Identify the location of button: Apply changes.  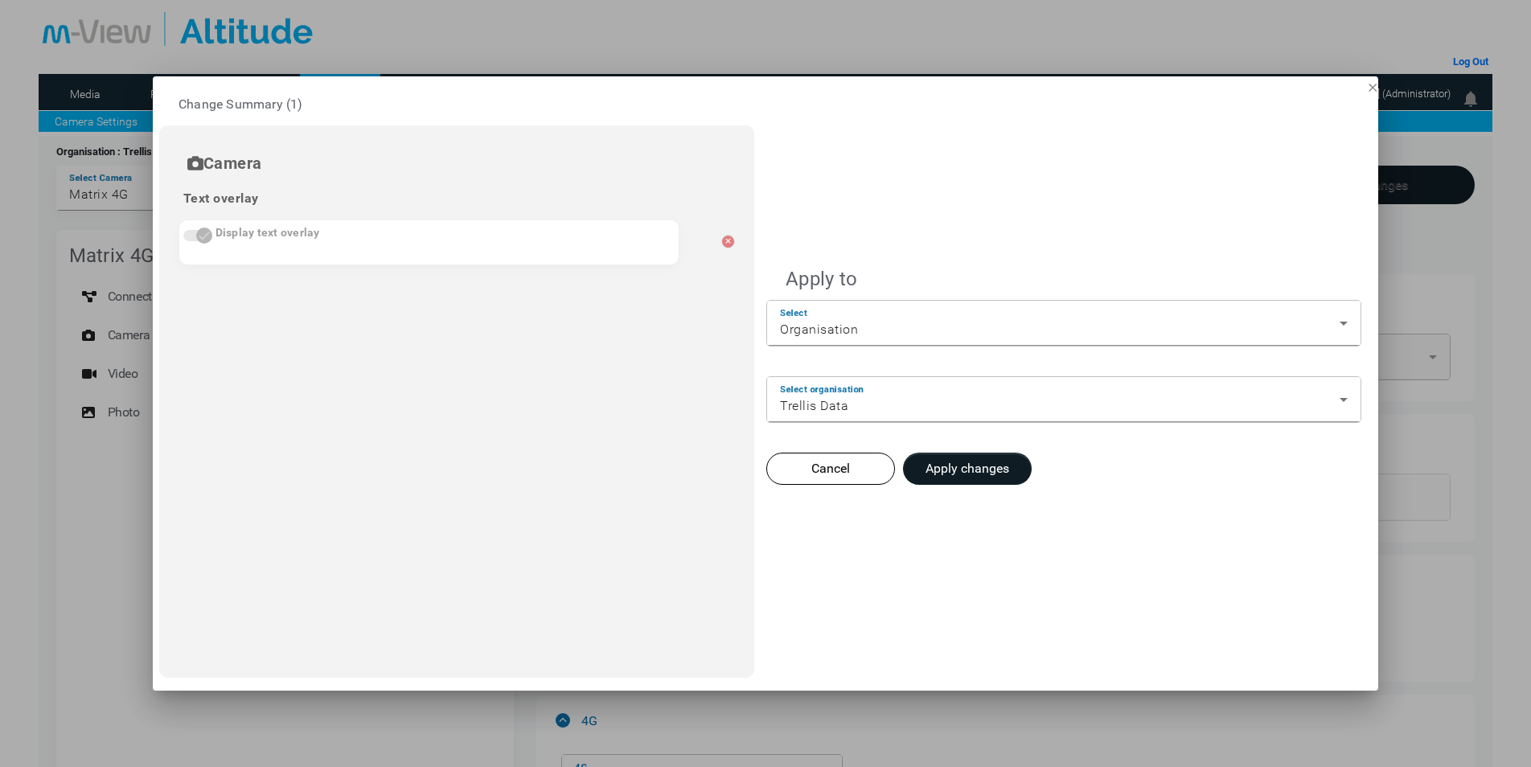
(968, 469).